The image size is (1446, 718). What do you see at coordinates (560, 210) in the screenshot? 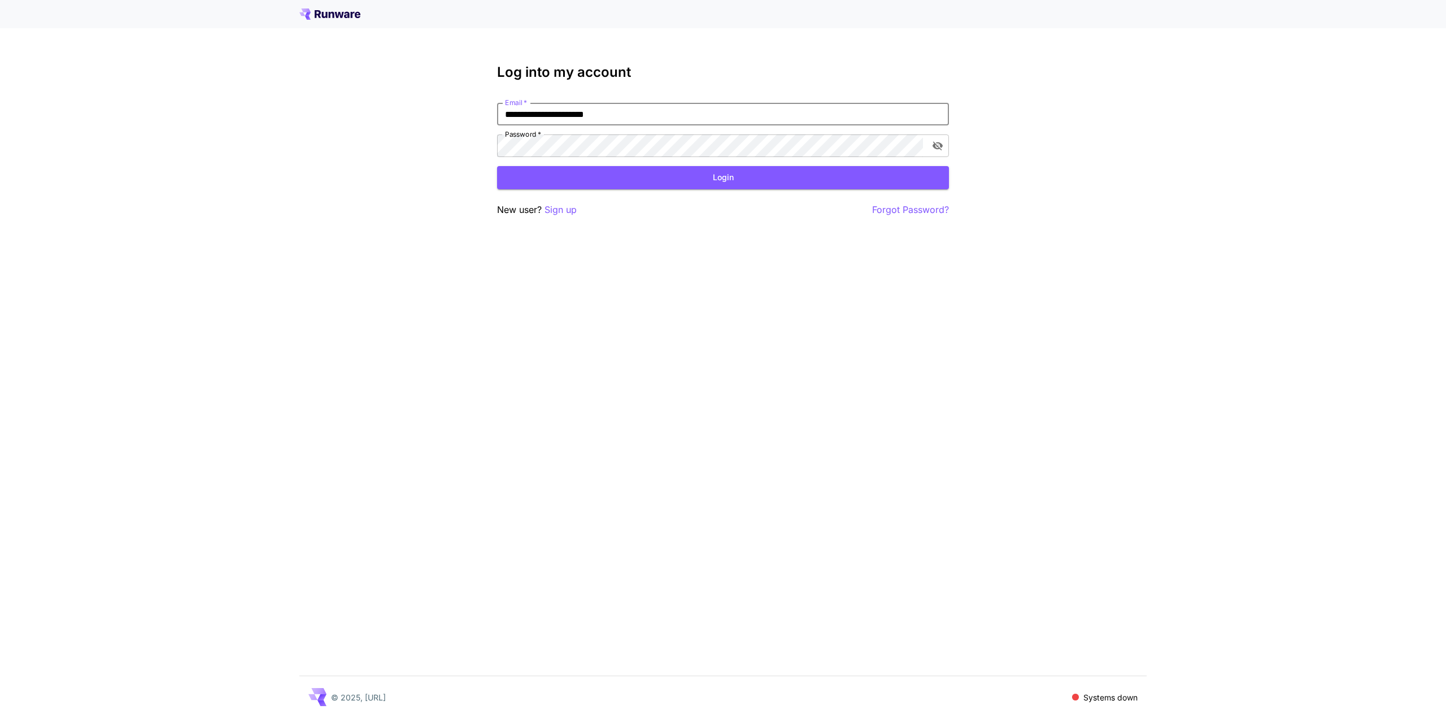
I see `button: Sign up` at bounding box center [560, 210].